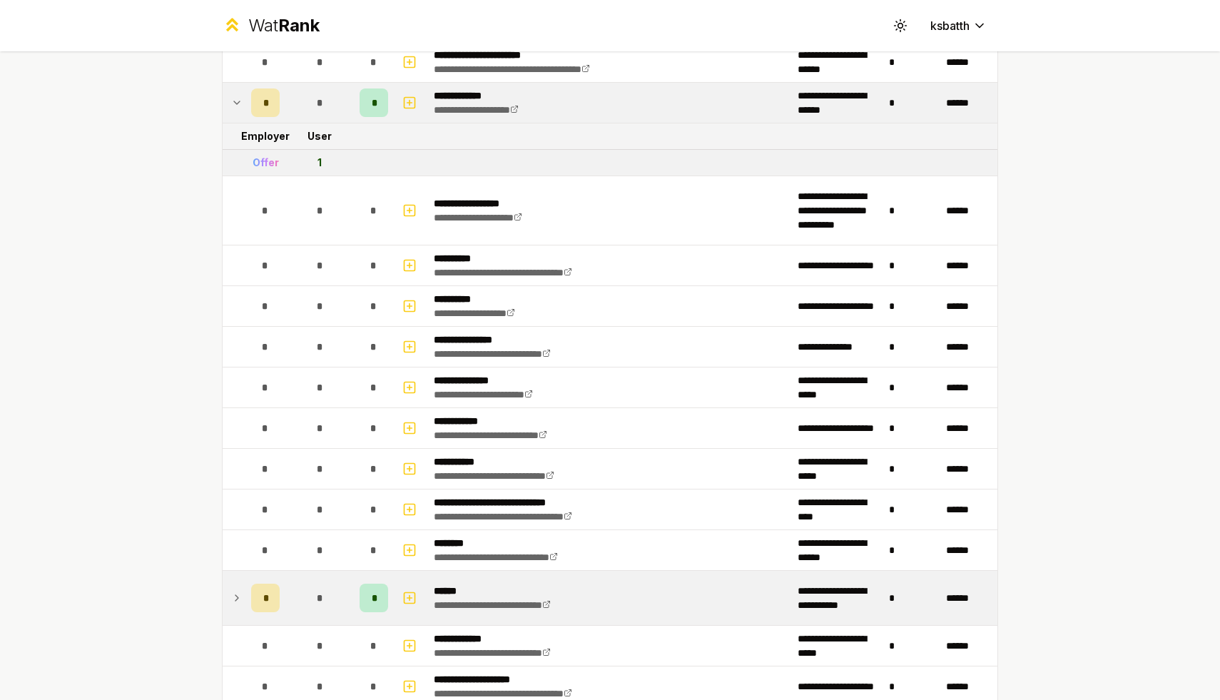  Describe the element at coordinates (950, 26) in the screenshot. I see `span: ksbatth` at that location.